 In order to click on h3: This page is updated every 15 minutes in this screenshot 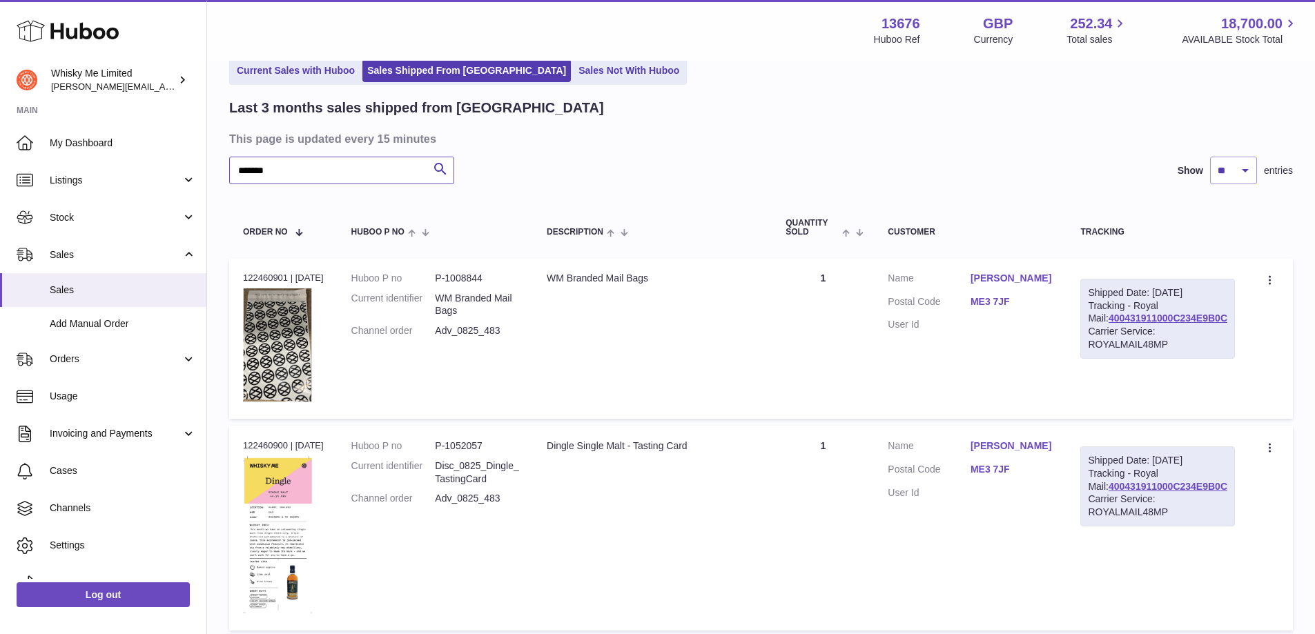, I will do `click(759, 139)`.